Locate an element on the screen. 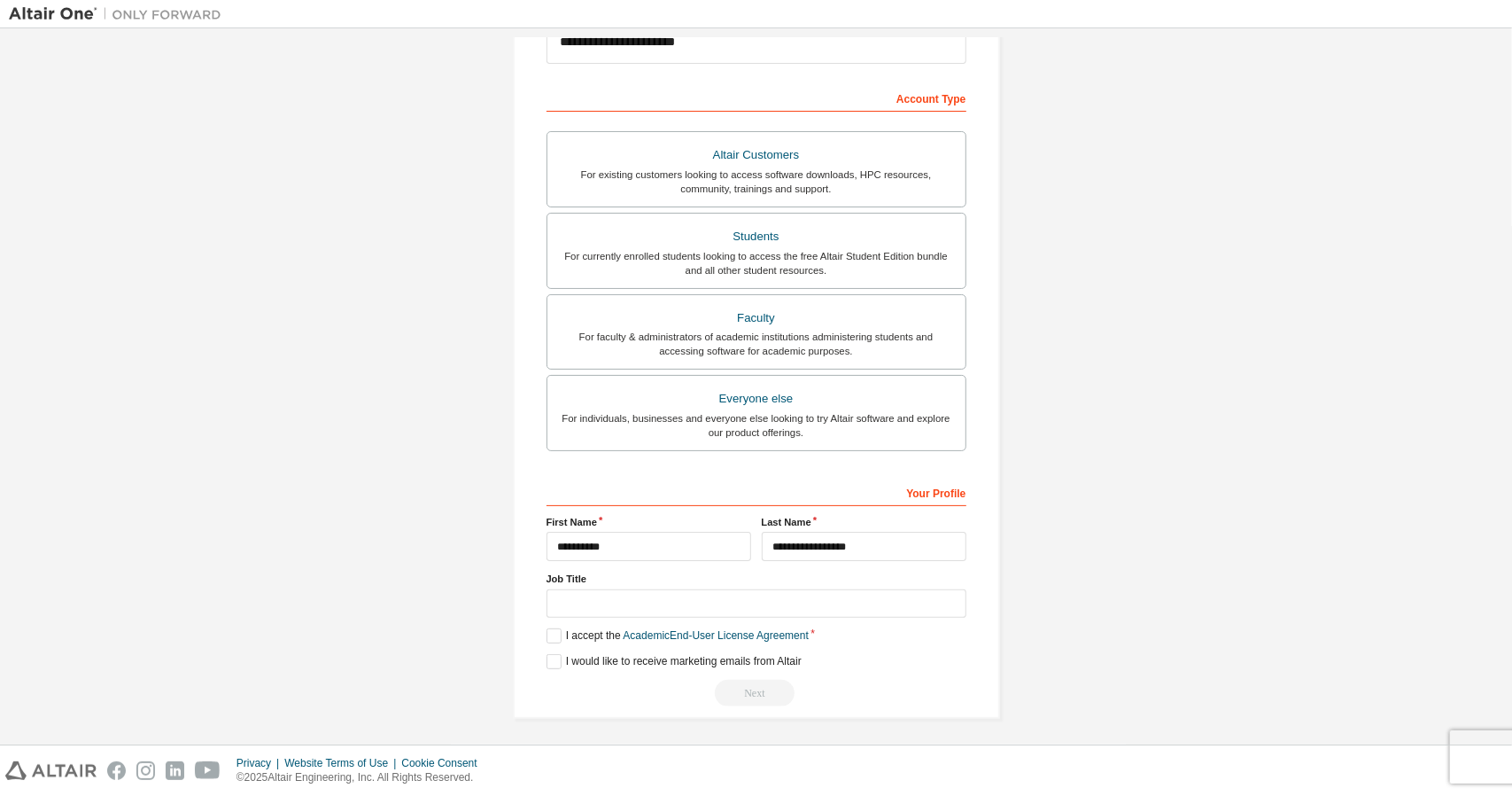  div: Everyone else is located at coordinates (756, 398).